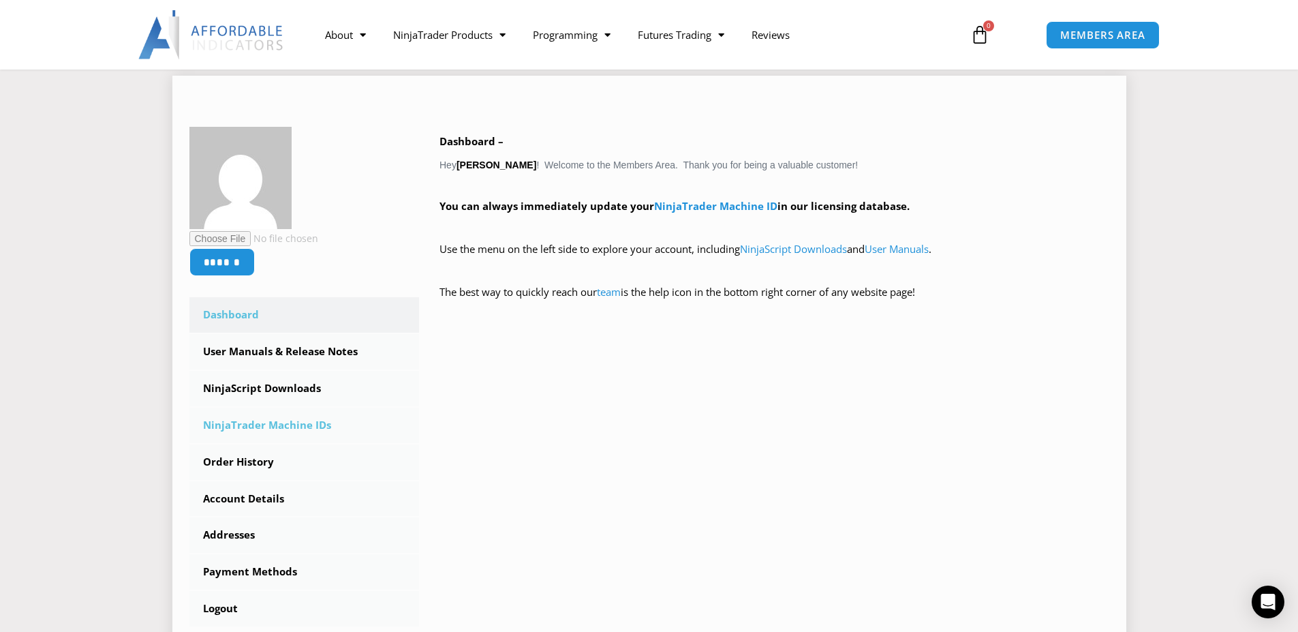  Describe the element at coordinates (449, 35) in the screenshot. I see `a: NinjaTrader Products` at that location.